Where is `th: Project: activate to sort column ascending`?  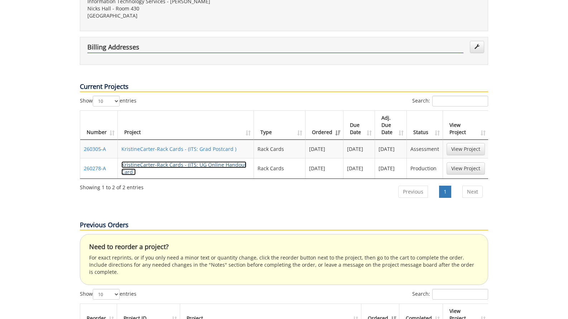 th: Project: activate to sort column ascending is located at coordinates (186, 125).